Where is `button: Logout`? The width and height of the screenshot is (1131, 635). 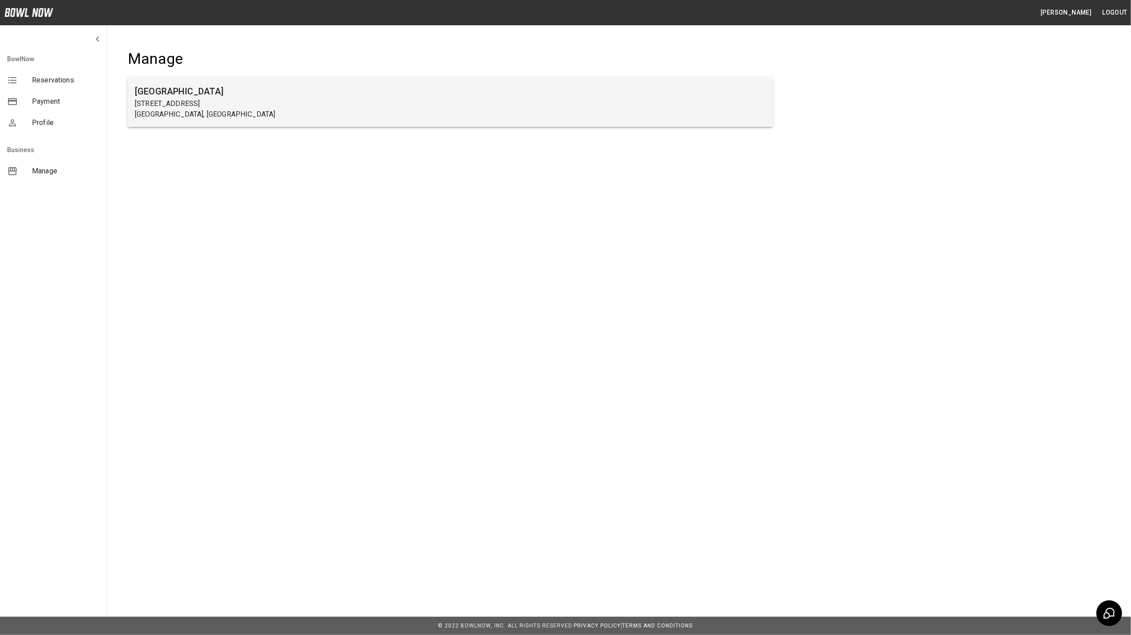
button: Logout is located at coordinates (1115, 12).